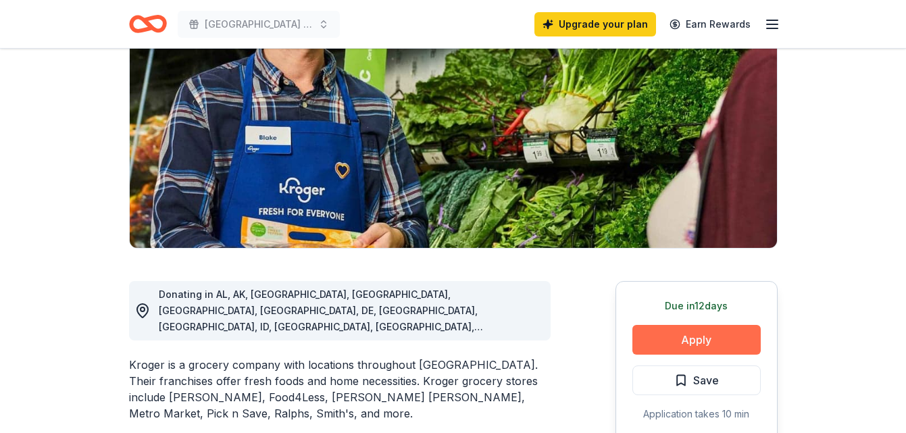  I want to click on a: Earn Rewards, so click(710, 24).